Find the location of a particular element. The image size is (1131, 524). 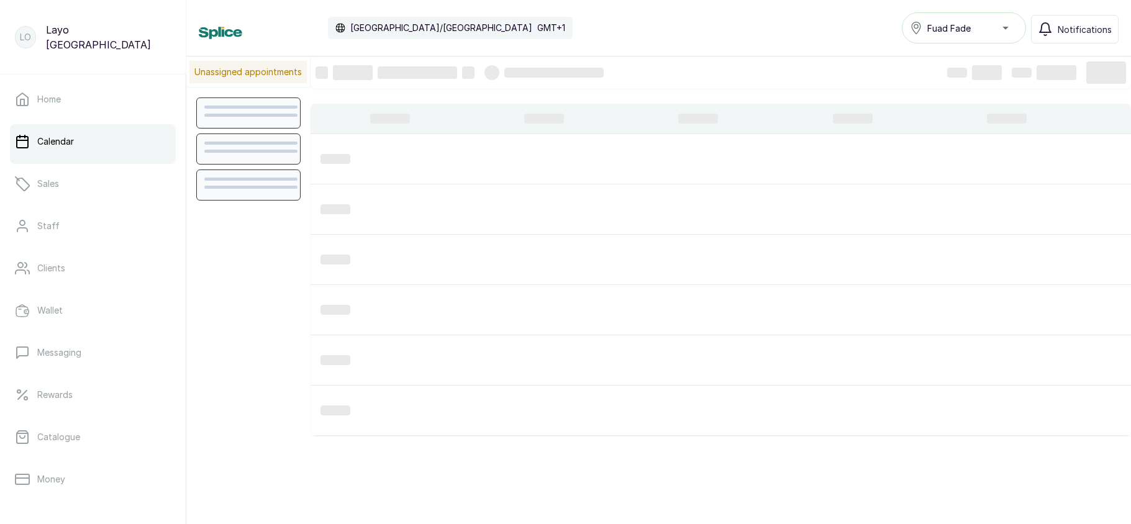

p: Money is located at coordinates (51, 480).